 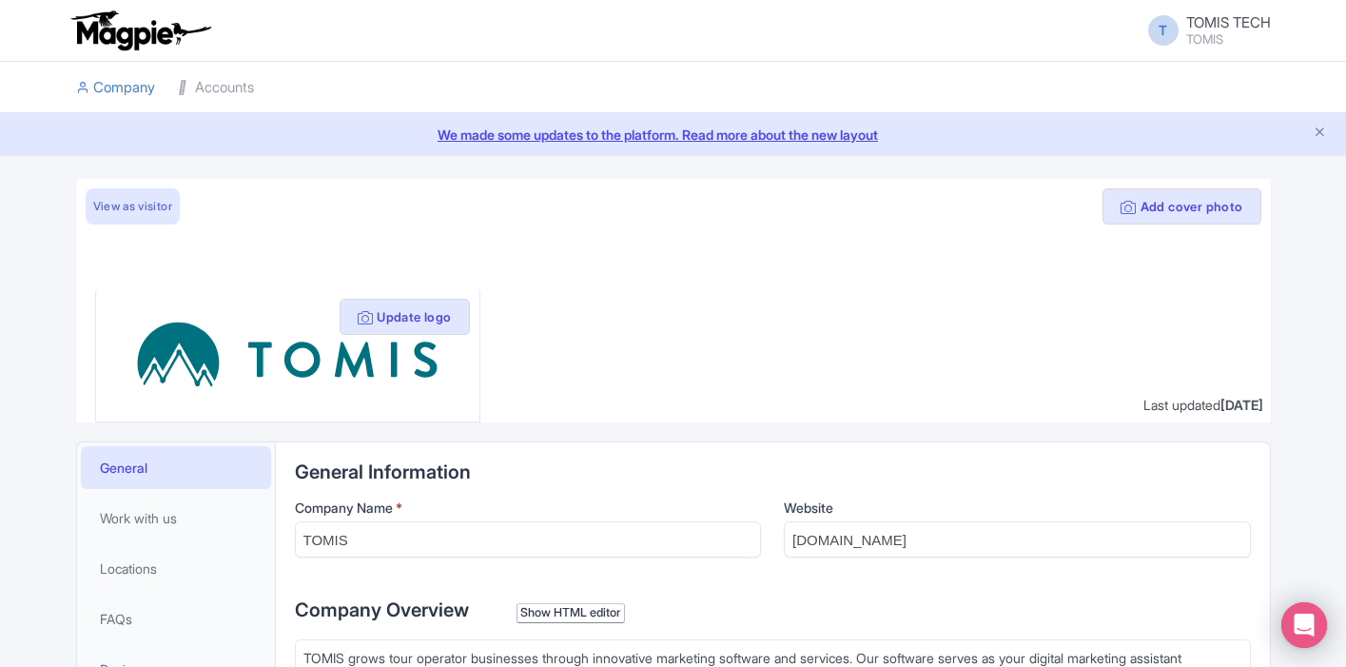 What do you see at coordinates (571, 613) in the screenshot?
I see `div: Show HTML editor` at bounding box center [571, 613].